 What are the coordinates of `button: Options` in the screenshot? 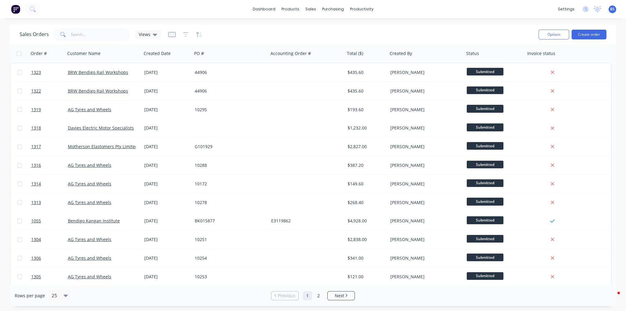 It's located at (554, 35).